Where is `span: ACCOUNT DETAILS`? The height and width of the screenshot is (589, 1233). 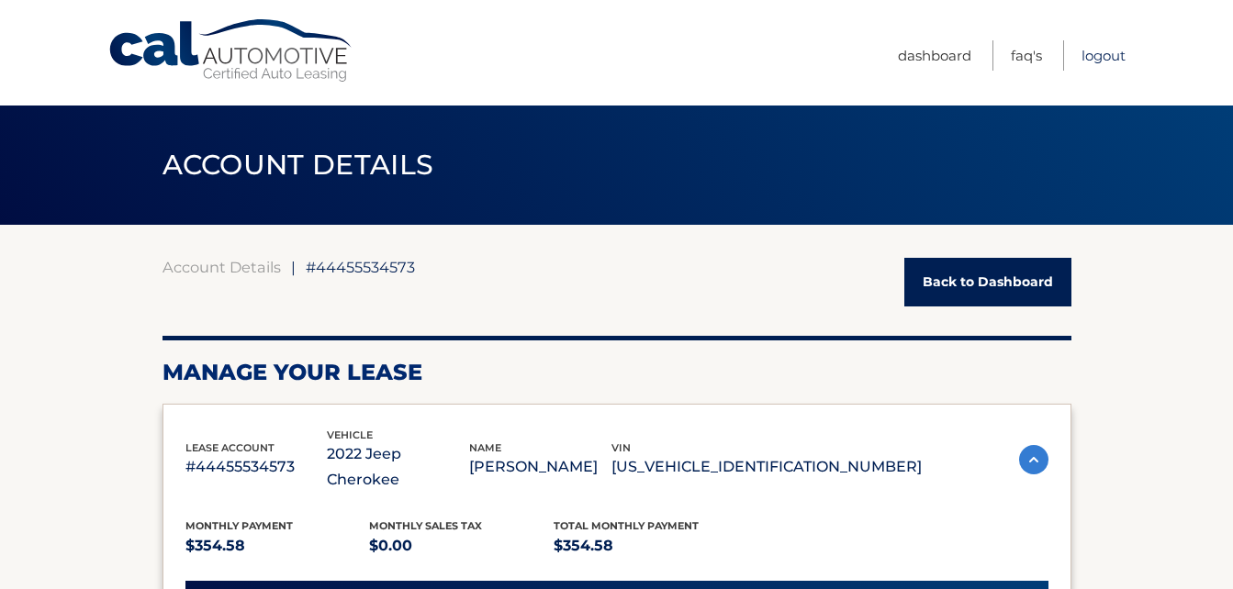
span: ACCOUNT DETAILS is located at coordinates (298, 164).